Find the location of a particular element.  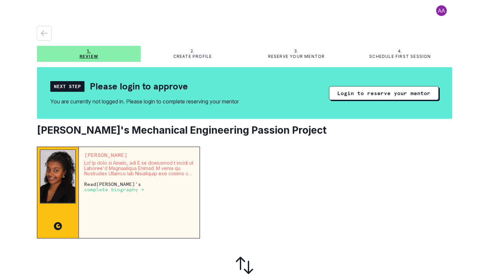

img: Mentor Image is located at coordinates (58, 176).